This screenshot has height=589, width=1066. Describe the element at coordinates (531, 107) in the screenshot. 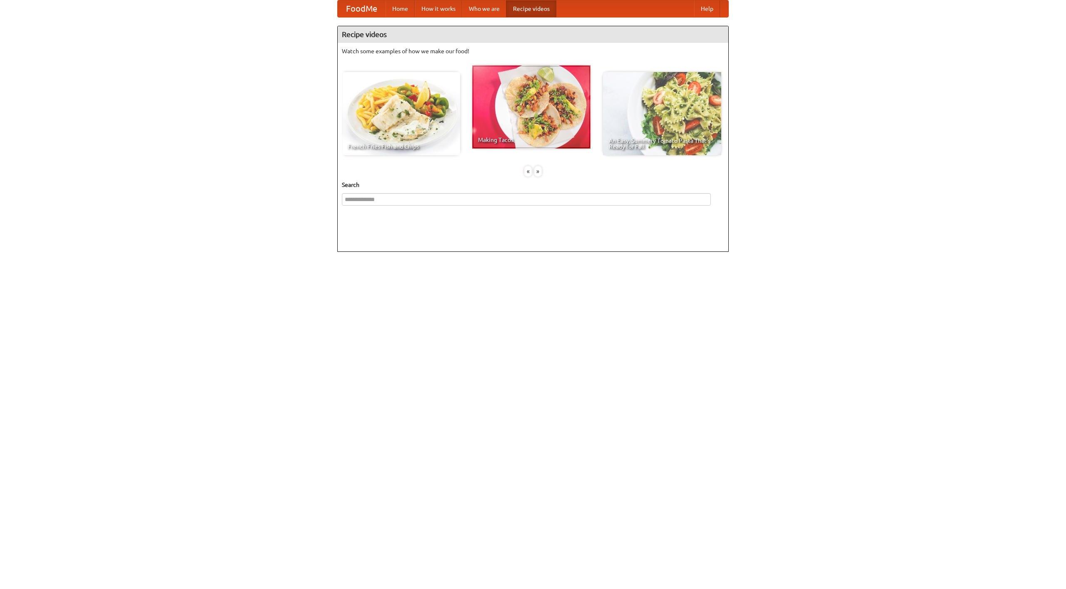

I see `a: Making Tacos` at that location.